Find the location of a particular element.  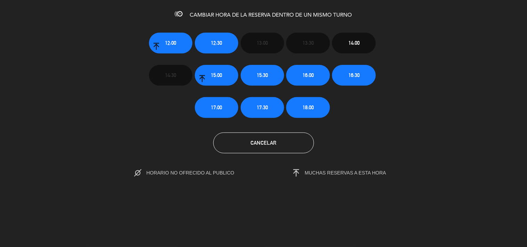

span: 16:30 is located at coordinates (354, 75).